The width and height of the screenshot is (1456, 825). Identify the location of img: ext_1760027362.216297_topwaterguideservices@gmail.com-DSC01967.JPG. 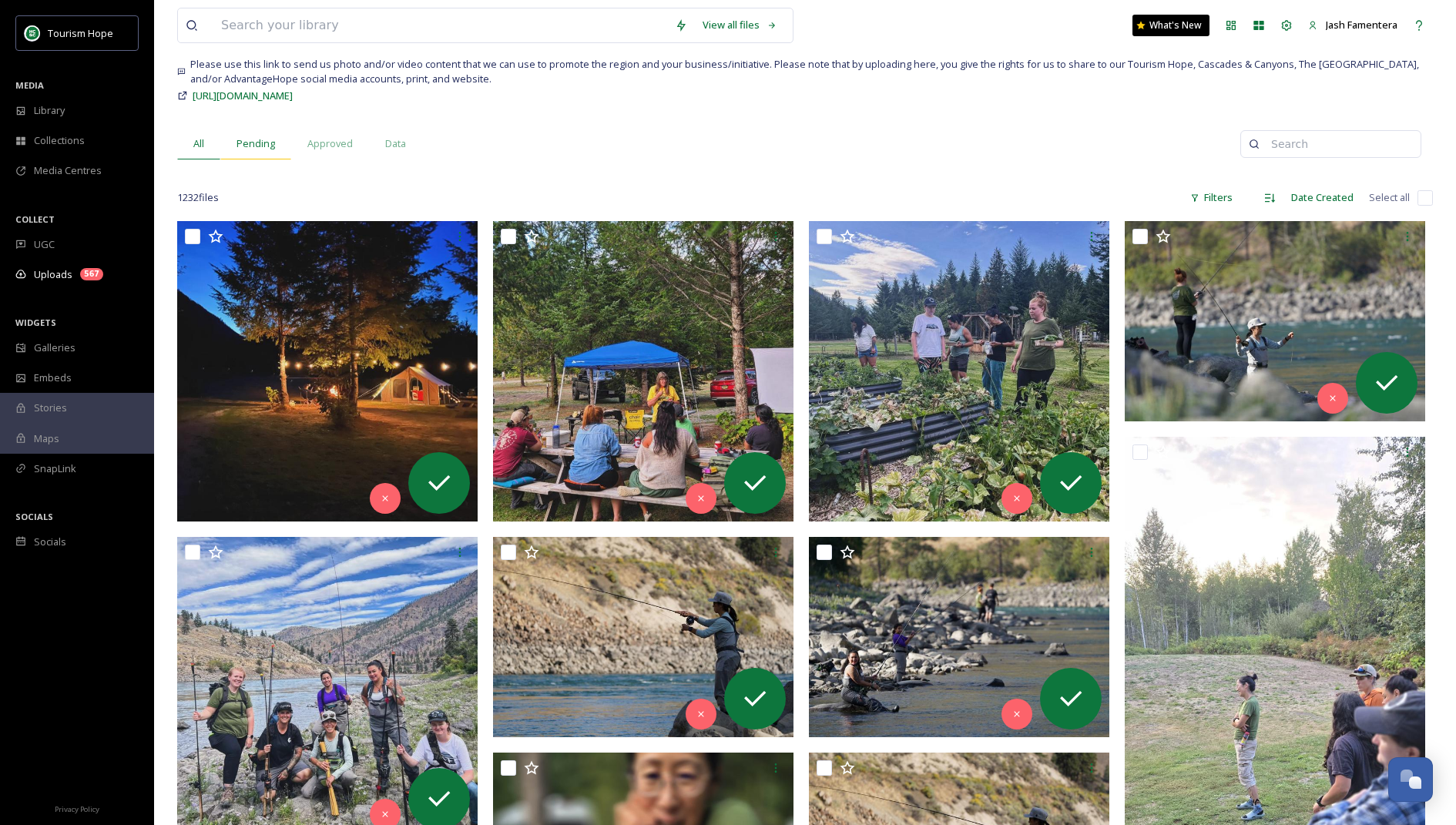
(643, 636).